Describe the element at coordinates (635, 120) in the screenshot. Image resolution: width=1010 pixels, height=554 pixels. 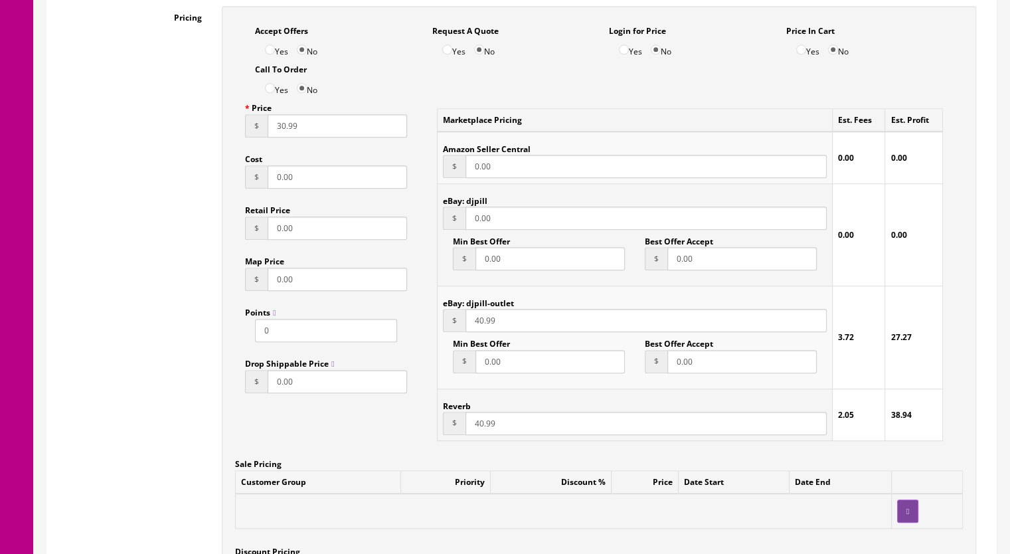
I see `td: Marketplace Pricing` at that location.